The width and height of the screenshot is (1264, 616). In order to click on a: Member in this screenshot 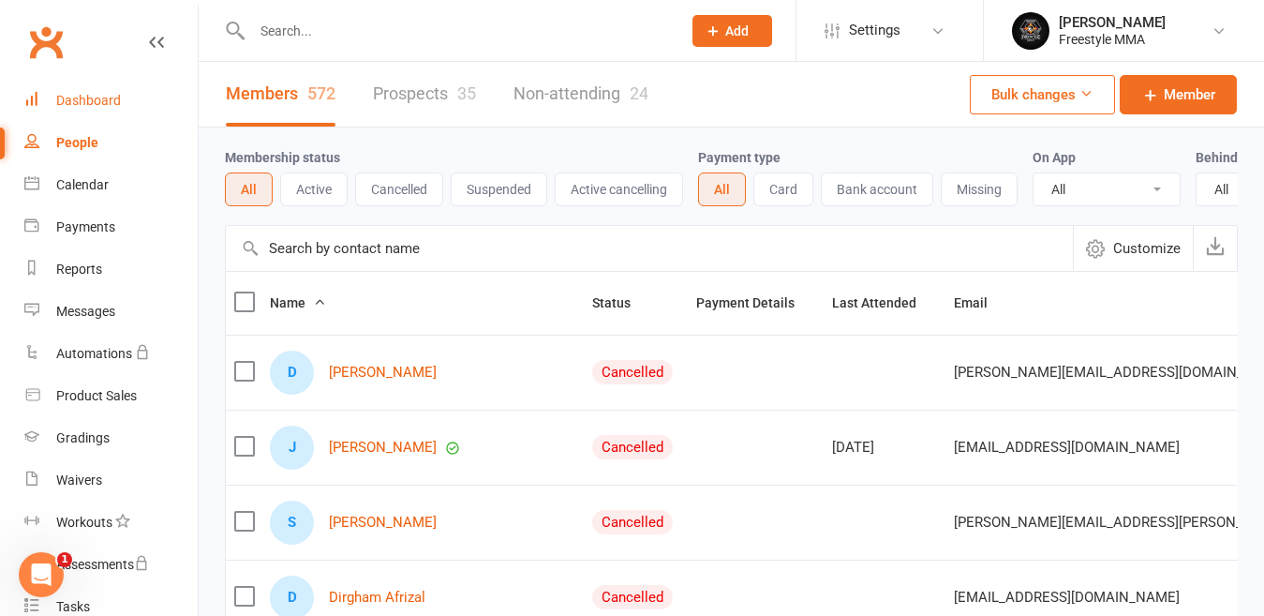, I will do `click(1178, 95)`.